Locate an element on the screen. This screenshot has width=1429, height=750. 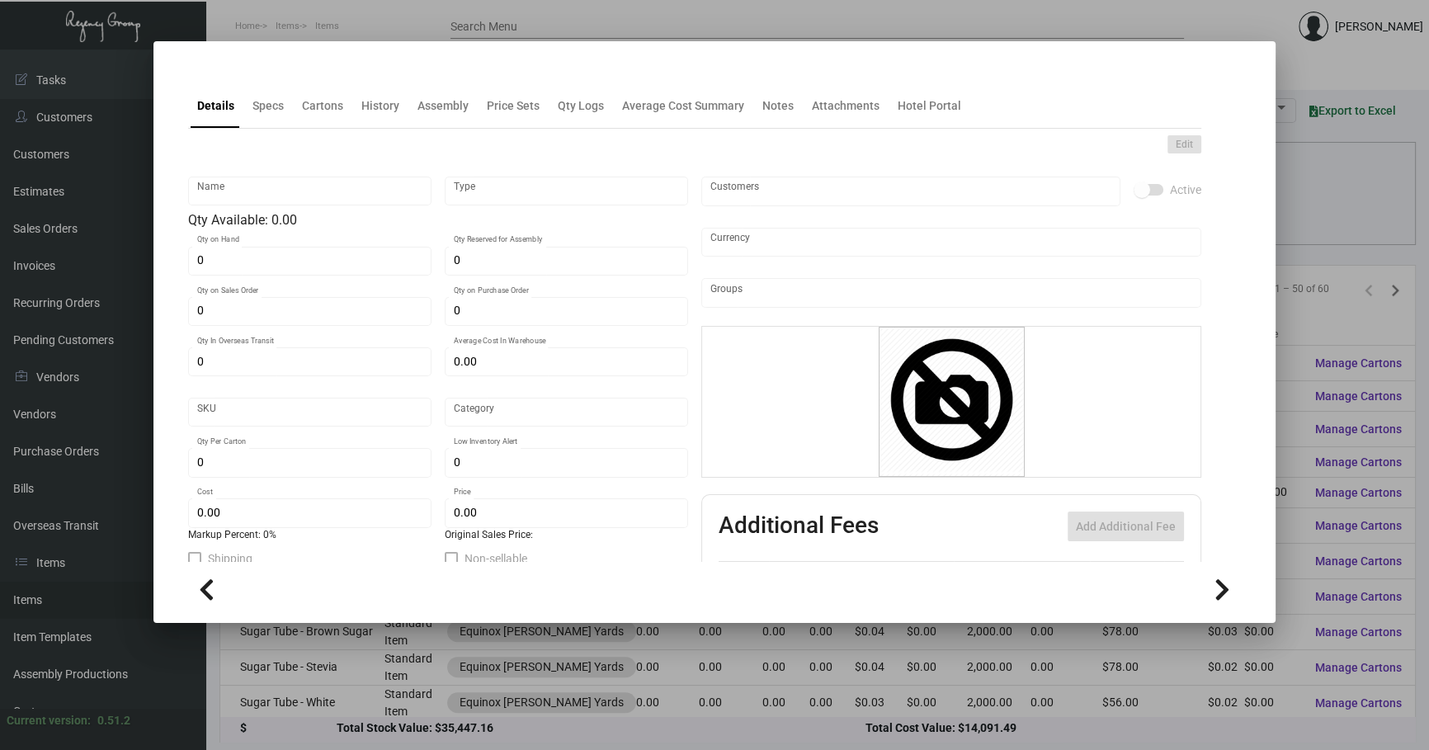
div: Average Cost Summary is located at coordinates (683, 106).